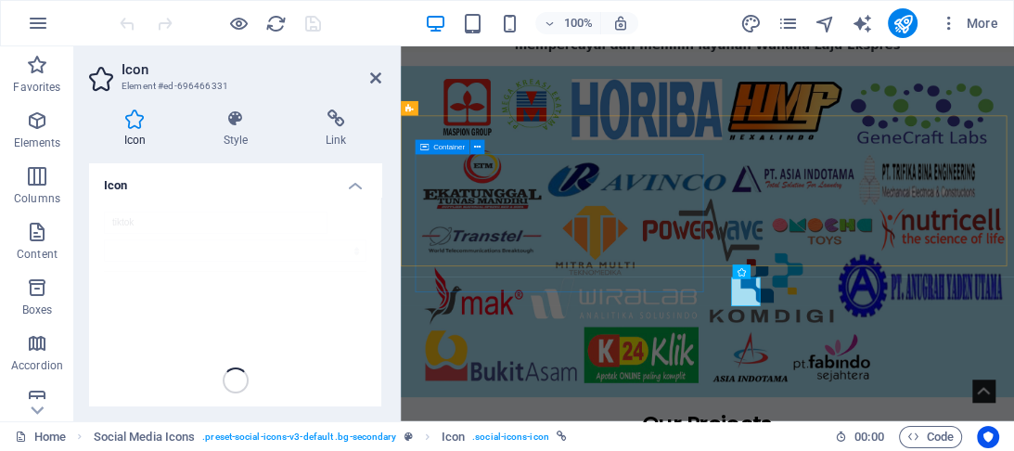 Image resolution: width=1014 pixels, height=451 pixels. Describe the element at coordinates (510, 437) in the screenshot. I see `span: . social-icons-icon` at that location.